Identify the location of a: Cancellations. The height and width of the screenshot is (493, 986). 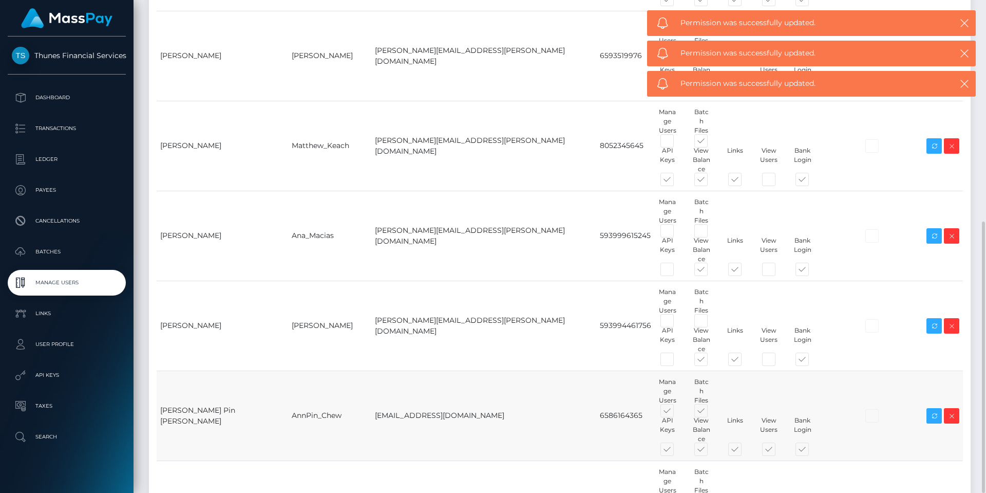
(67, 221).